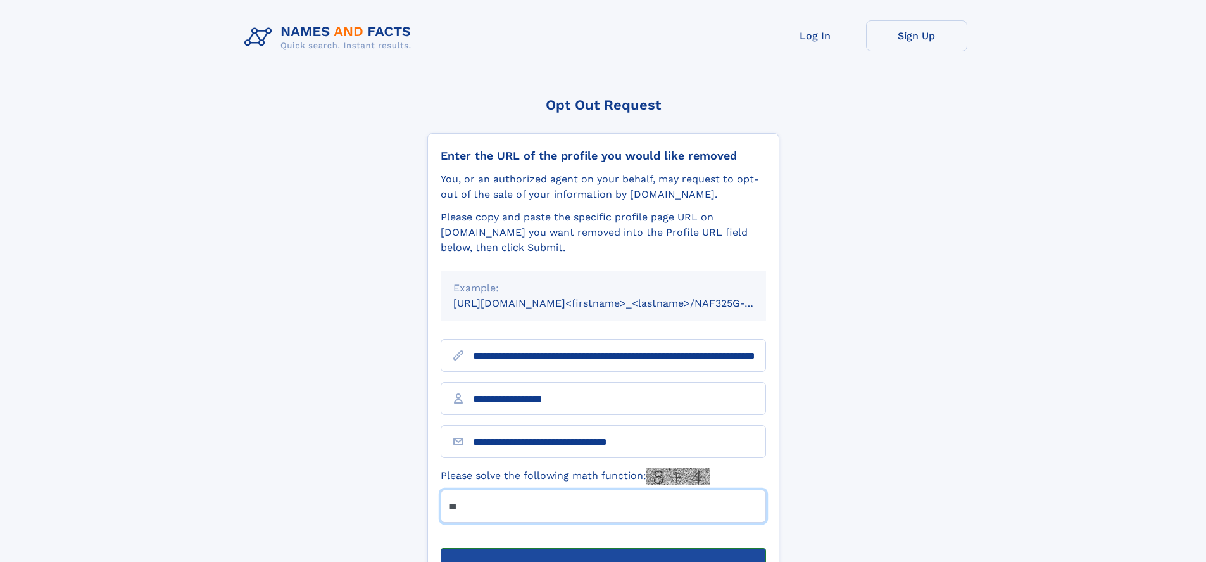 The width and height of the screenshot is (1206, 562). I want to click on label: Please solve the following math function:, so click(575, 476).